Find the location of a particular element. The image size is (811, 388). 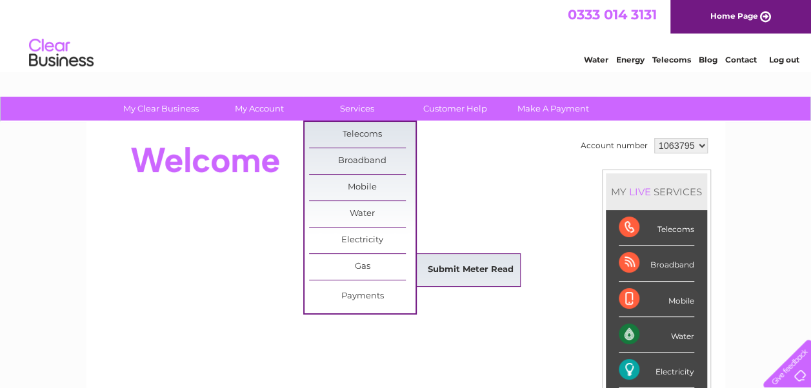

a: My Clear Business is located at coordinates (161, 108).